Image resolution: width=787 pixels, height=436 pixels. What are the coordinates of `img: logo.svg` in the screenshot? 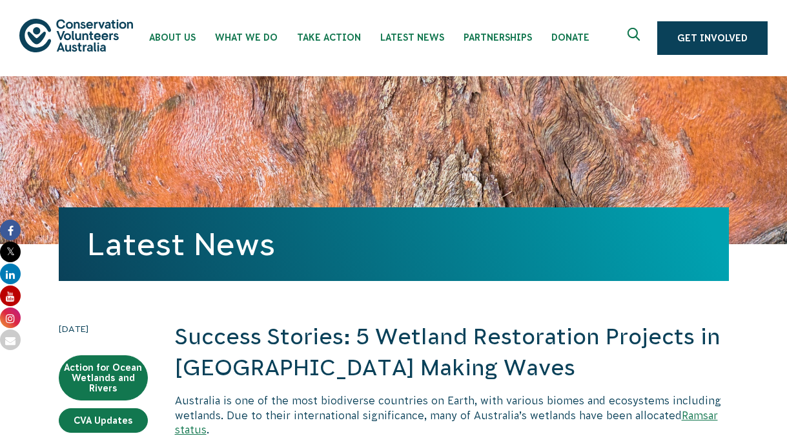 It's located at (76, 35).